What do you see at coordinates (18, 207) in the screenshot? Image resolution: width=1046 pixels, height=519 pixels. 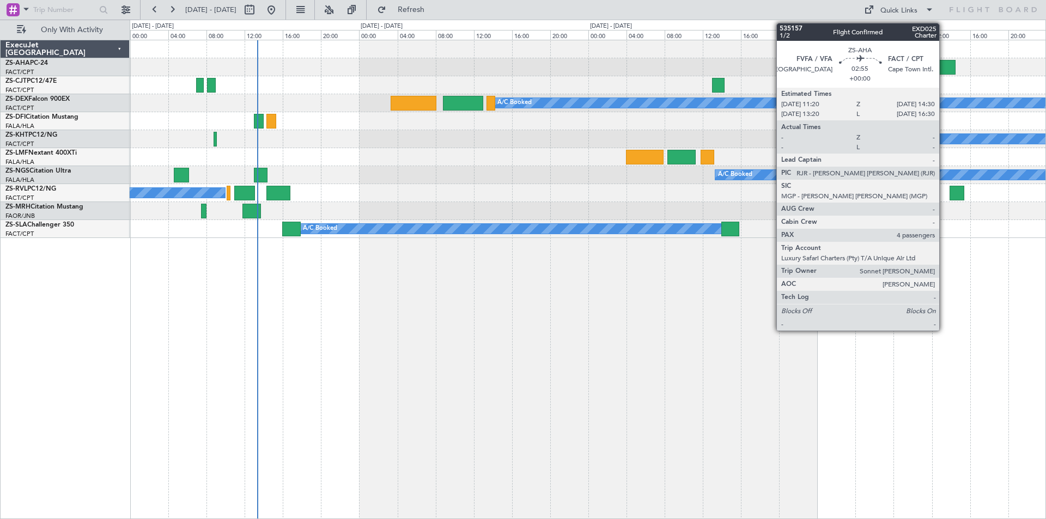 I see `span: ZS-MRH` at bounding box center [18, 207].